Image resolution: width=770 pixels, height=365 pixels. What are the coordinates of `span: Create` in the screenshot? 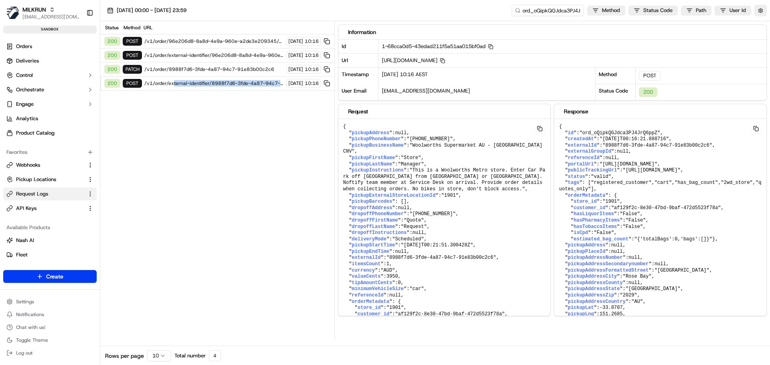 It's located at (55, 277).